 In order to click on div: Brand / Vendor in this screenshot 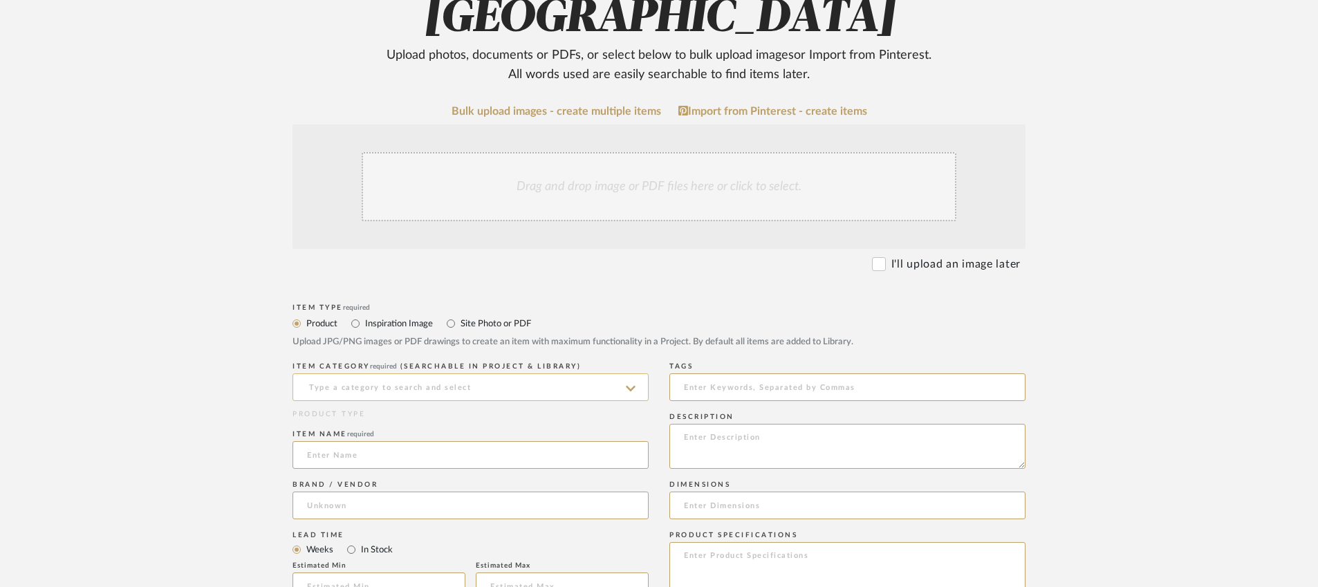, I will do `click(470, 485)`.